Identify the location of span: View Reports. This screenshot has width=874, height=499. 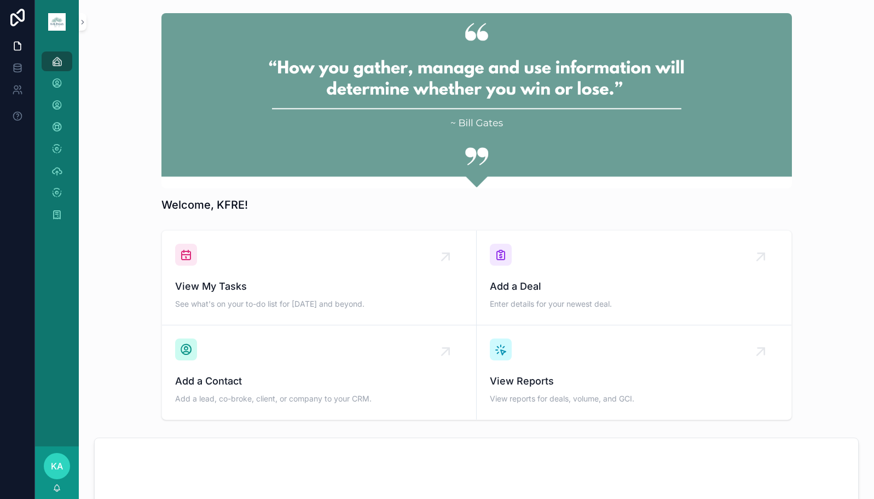
(634, 381).